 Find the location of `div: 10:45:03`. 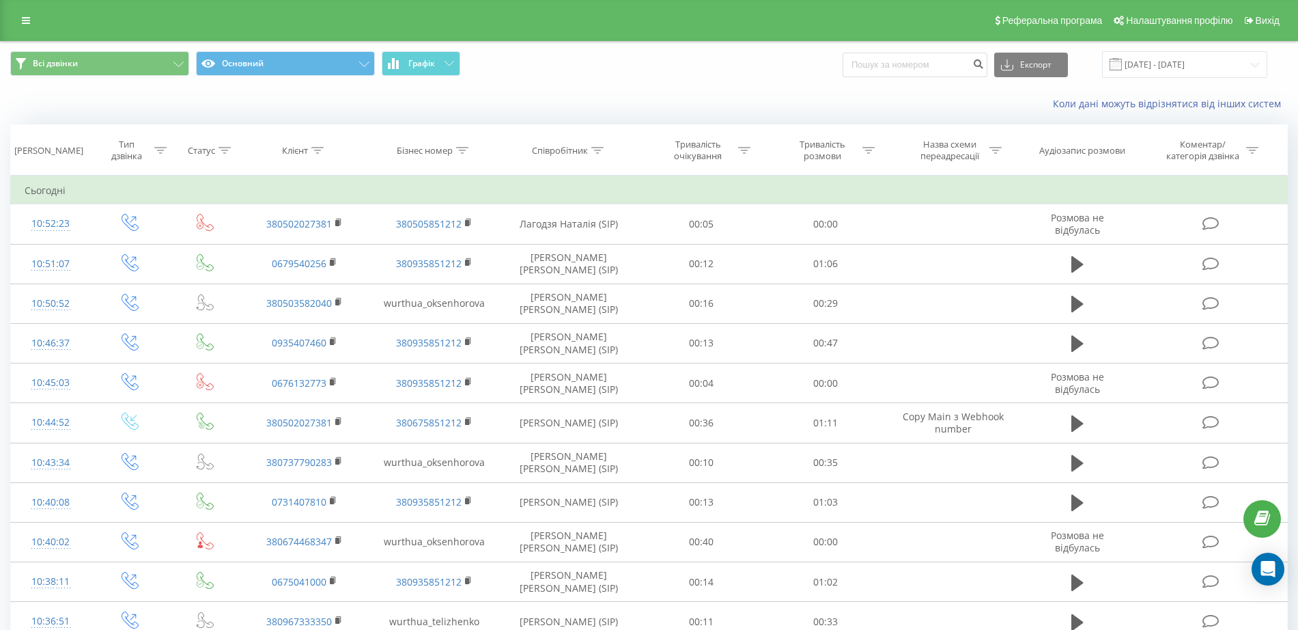

div: 10:45:03 is located at coordinates (51, 383).